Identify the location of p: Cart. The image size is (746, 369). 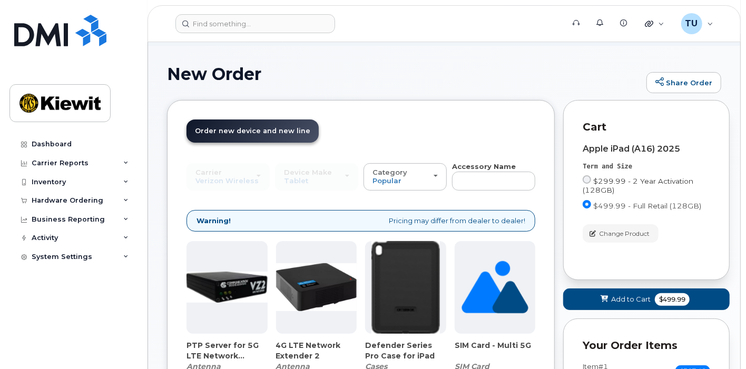
(647, 127).